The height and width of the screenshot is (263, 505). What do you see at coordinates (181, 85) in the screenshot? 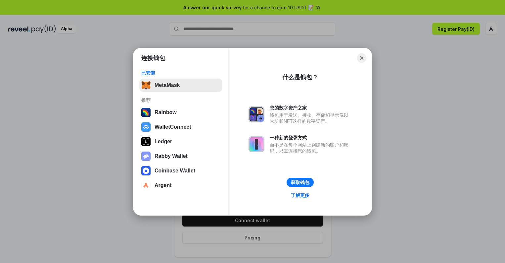
I see `button: MetaMask` at bounding box center [181, 85].